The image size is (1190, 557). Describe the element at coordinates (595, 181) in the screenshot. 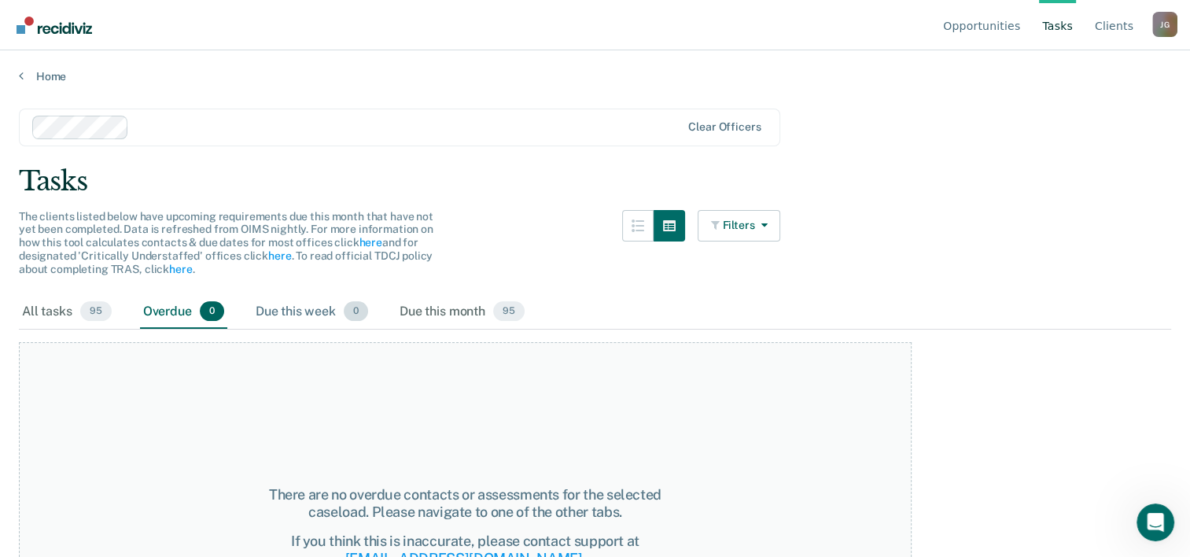

I see `div: Tasks` at that location.